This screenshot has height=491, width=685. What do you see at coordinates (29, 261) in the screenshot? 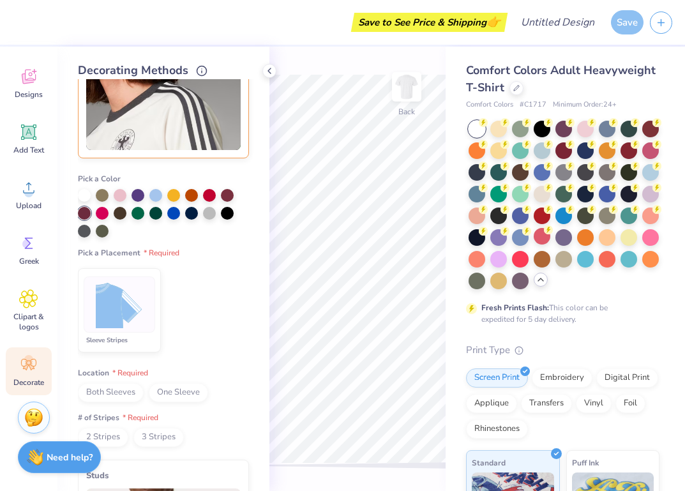
I see `span: Greek` at bounding box center [29, 261].